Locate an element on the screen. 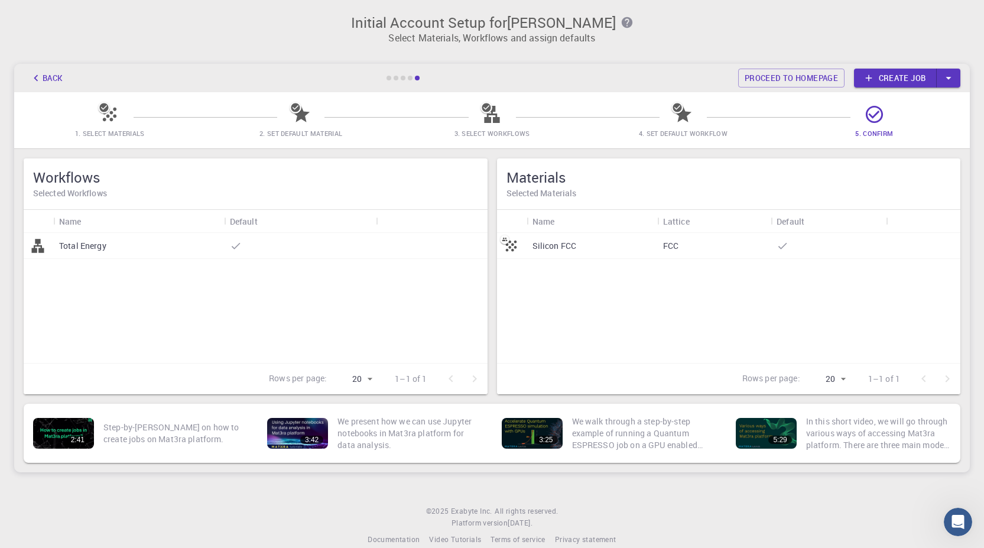  span: Documentation is located at coordinates (394, 539).